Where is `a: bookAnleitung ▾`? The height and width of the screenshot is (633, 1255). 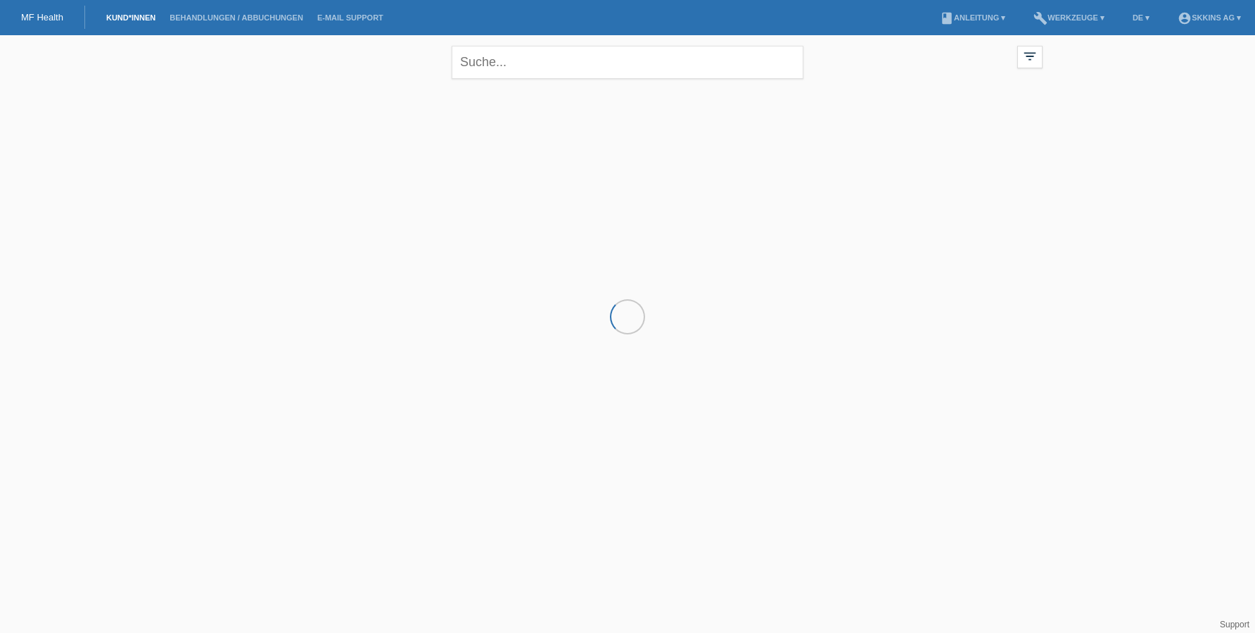 a: bookAnleitung ▾ is located at coordinates (972, 18).